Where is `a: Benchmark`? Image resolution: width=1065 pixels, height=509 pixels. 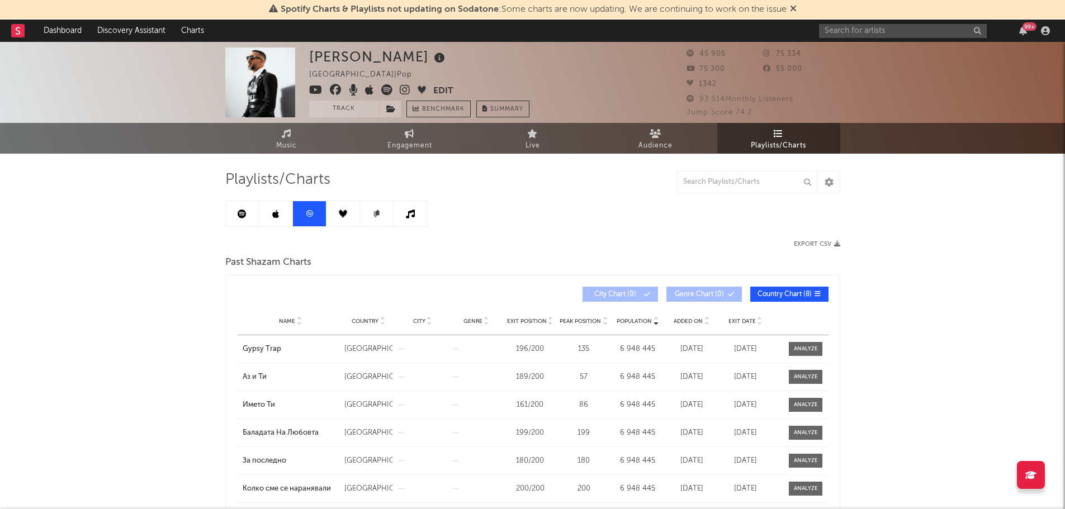 a: Benchmark is located at coordinates (438, 109).